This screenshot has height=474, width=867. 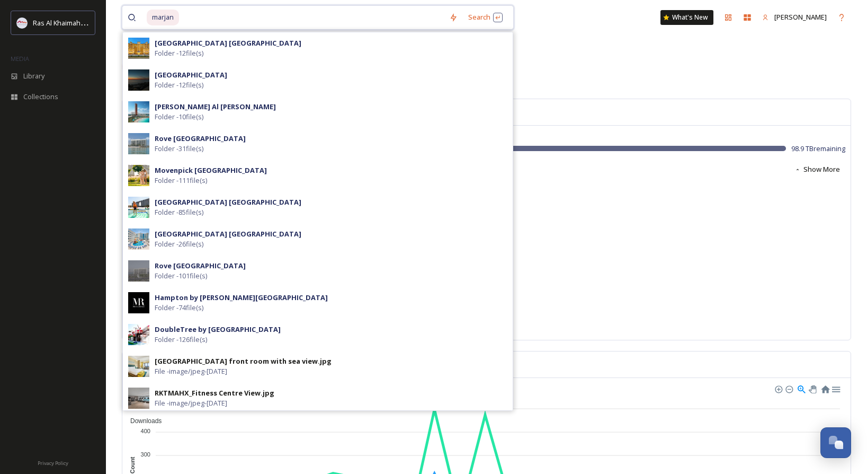 What do you see at coordinates (139, 207) in the screenshot?
I see `img: 88cc24c2-a6af-444d-8858-61633f7b6305.jpg` at bounding box center [139, 207].